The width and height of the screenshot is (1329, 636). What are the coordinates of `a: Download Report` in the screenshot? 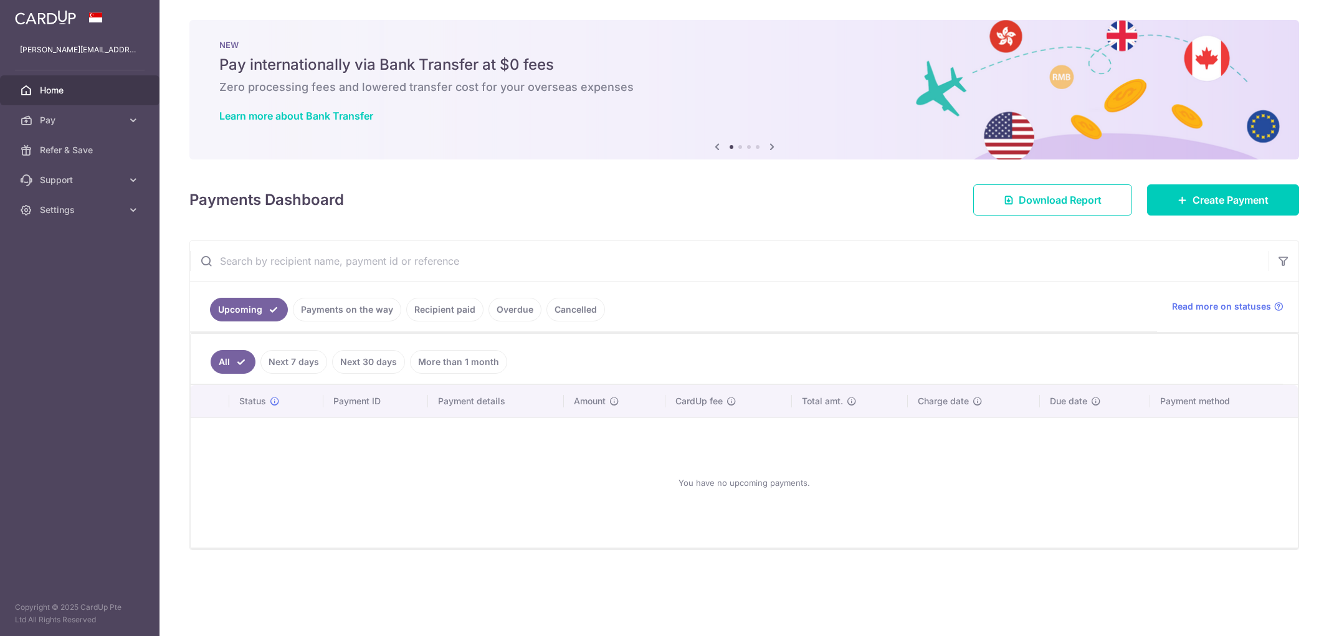 It's located at (1052, 200).